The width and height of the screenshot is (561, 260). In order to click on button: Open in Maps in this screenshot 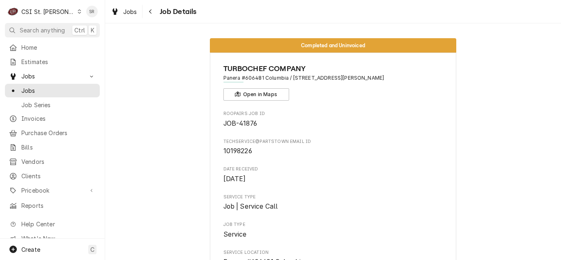, I will do `click(256, 94)`.